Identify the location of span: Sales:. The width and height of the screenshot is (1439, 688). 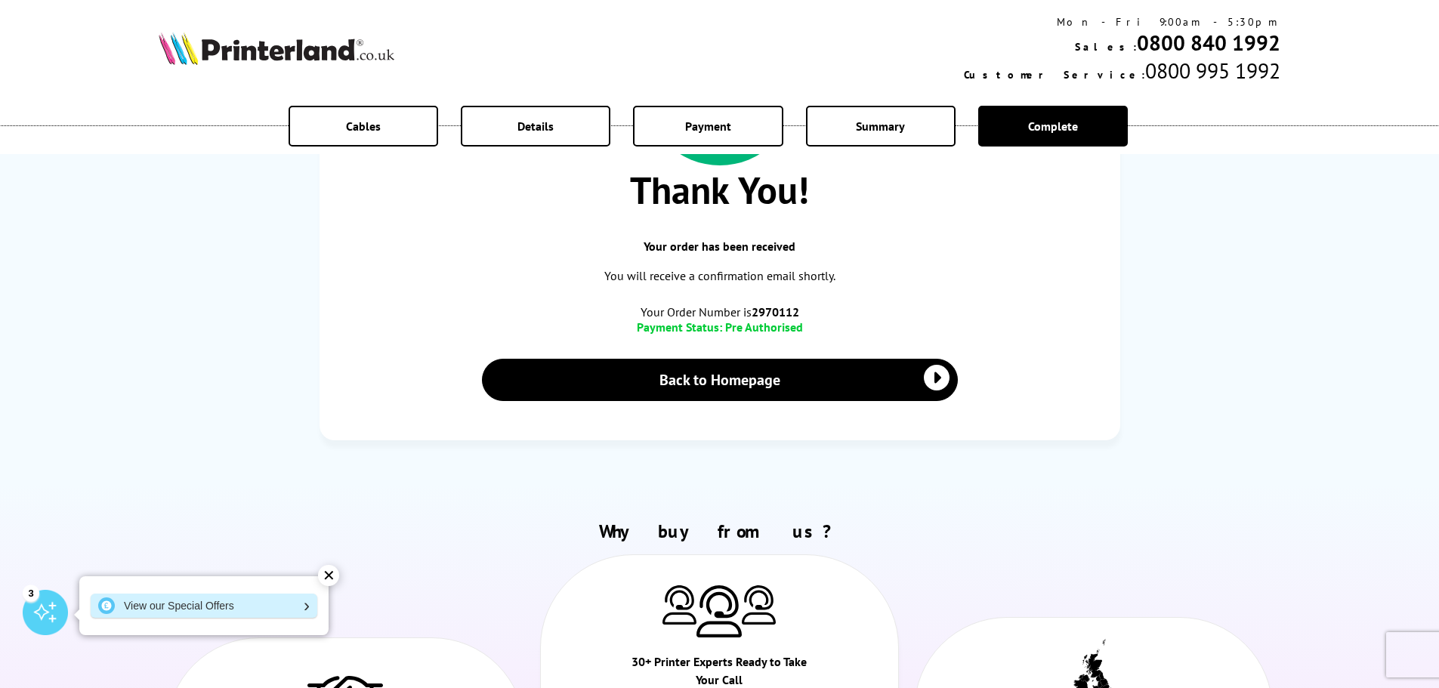
(1106, 47).